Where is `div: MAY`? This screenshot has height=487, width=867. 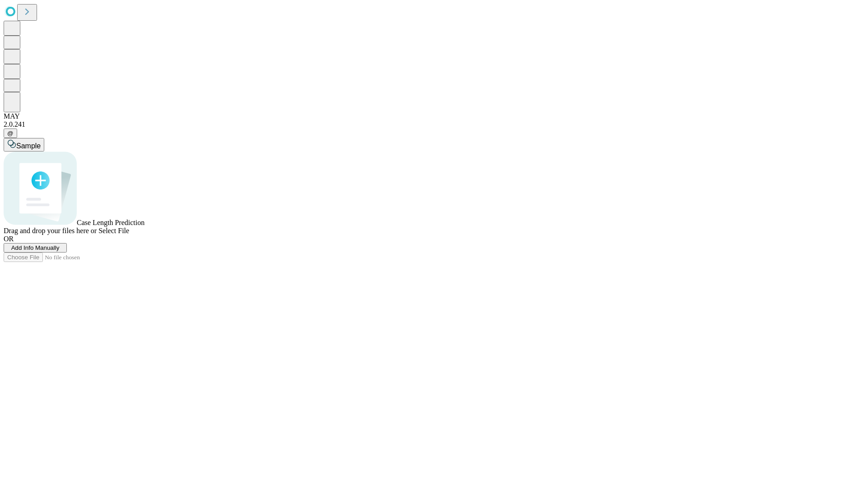
div: MAY is located at coordinates (433, 116).